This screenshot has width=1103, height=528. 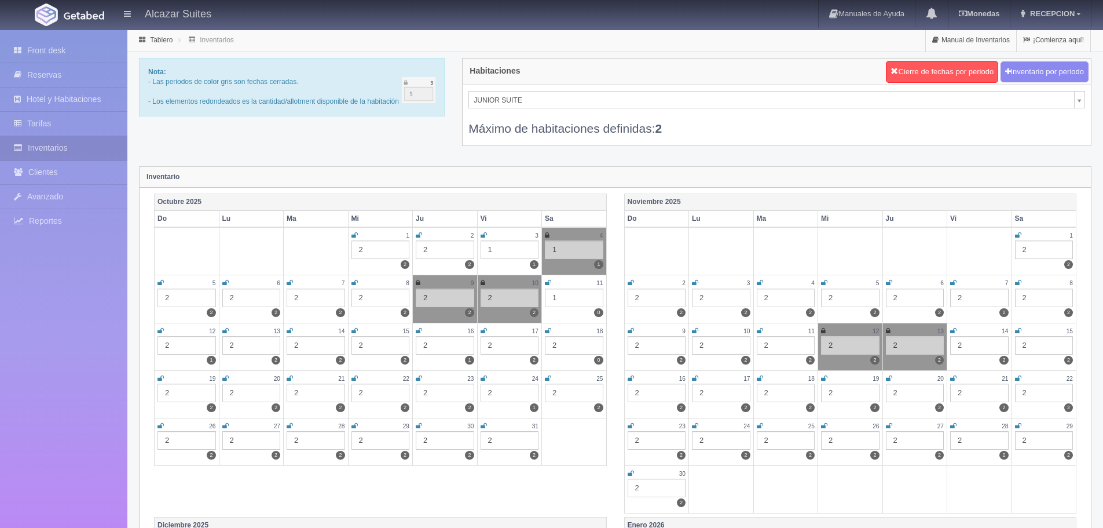 I want to click on span: RECEPCION, so click(x=1051, y=13).